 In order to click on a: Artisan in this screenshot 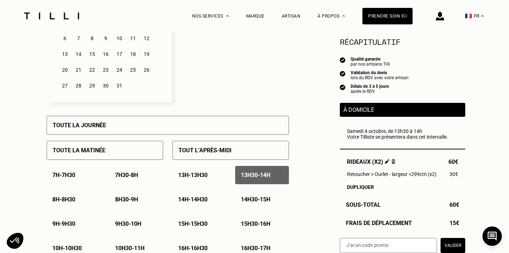, I will do `click(291, 16)`.